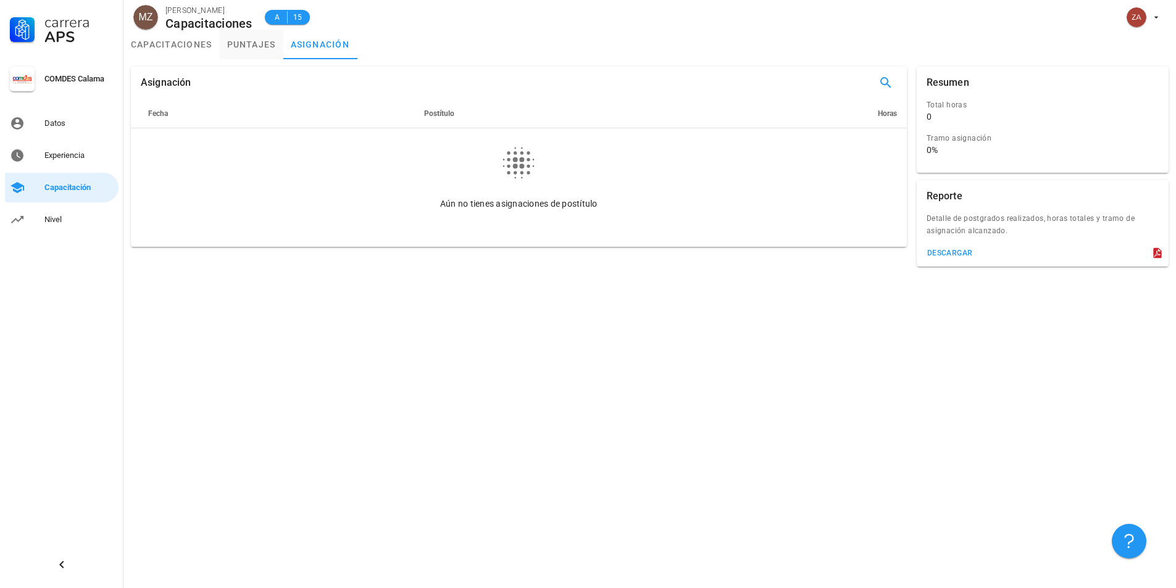 The image size is (1176, 588). Describe the element at coordinates (79, 123) in the screenshot. I see `div: Datos` at that location.